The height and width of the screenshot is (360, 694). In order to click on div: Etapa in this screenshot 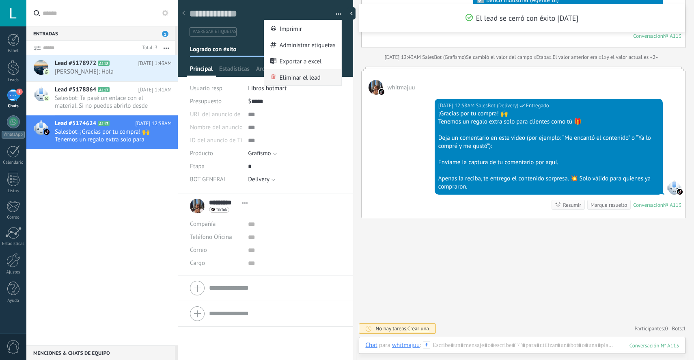, I will do `click(216, 167)`.